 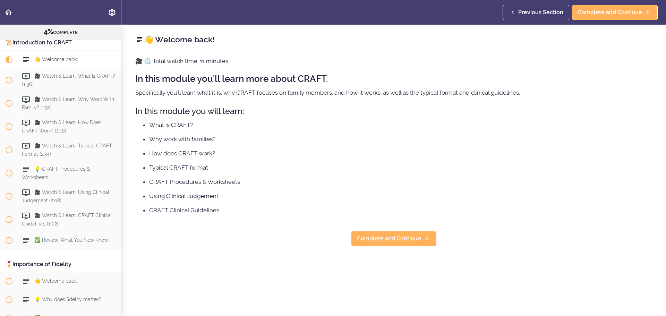 What do you see at coordinates (394, 93) in the screenshot?
I see `p: Specifically you'll learn what it is, why CRAFT focuses on family members, and how it works, as w...` at bounding box center [394, 93].